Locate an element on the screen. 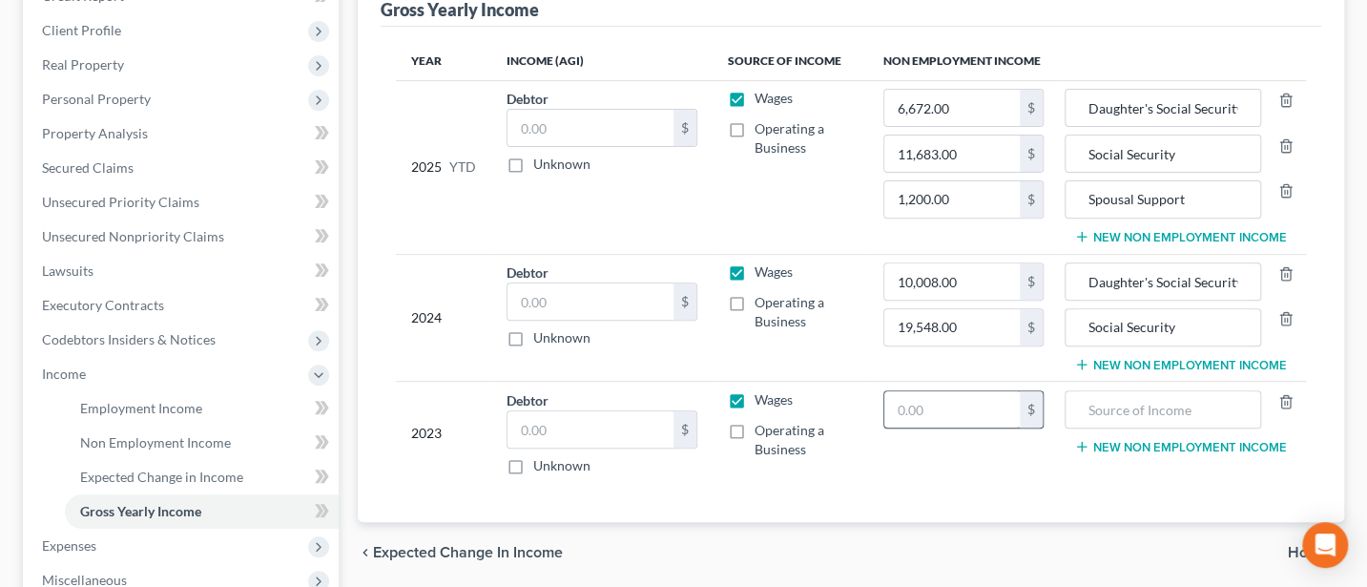  a: Secured Claims is located at coordinates (182, 168).